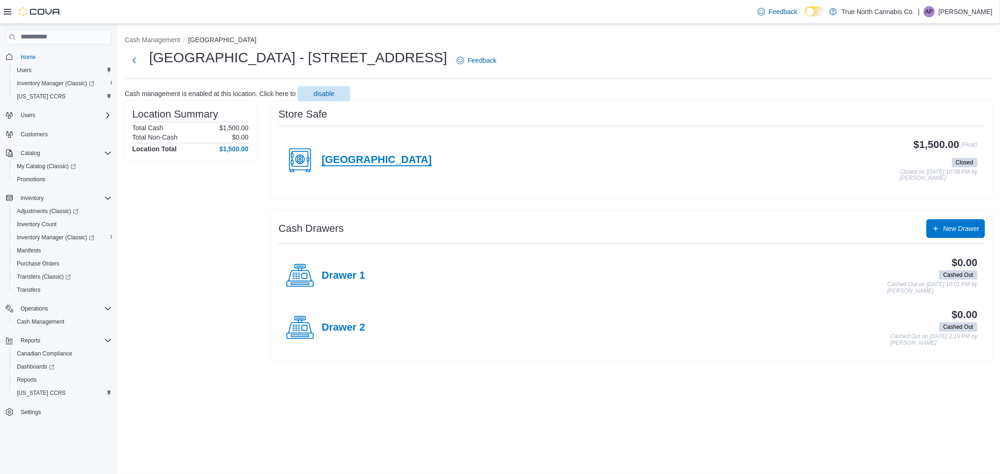 Image resolution: width=1000 pixels, height=474 pixels. I want to click on button: Canadian Compliance, so click(62, 354).